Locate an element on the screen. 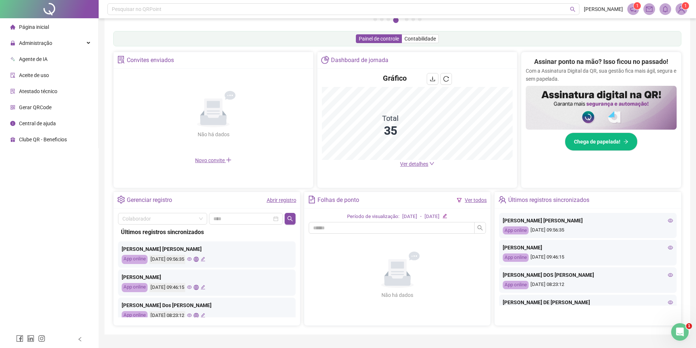  span: linkedin is located at coordinates (31, 339).